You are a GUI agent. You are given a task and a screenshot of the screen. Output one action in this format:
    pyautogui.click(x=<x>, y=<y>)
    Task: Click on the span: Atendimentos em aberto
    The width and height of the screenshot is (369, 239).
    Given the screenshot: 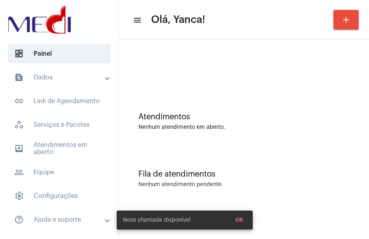 What is the action you would take?
    pyautogui.click(x=59, y=149)
    